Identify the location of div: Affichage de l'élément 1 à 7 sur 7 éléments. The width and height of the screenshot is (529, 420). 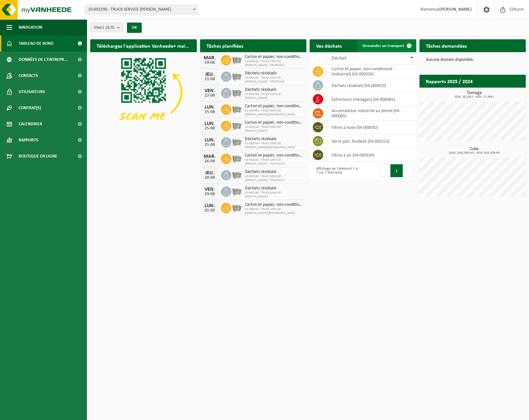
(336, 171).